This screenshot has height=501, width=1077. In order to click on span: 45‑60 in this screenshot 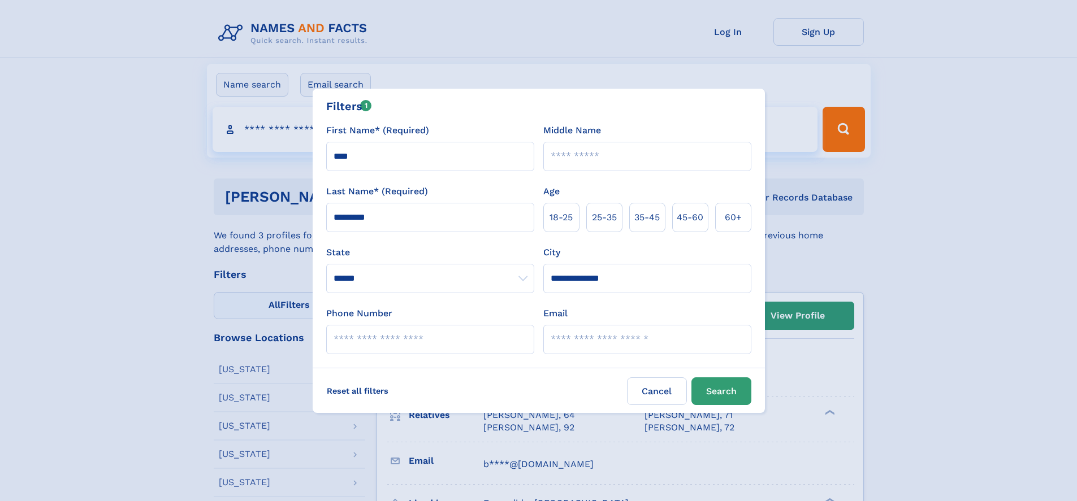, I will do `click(690, 218)`.